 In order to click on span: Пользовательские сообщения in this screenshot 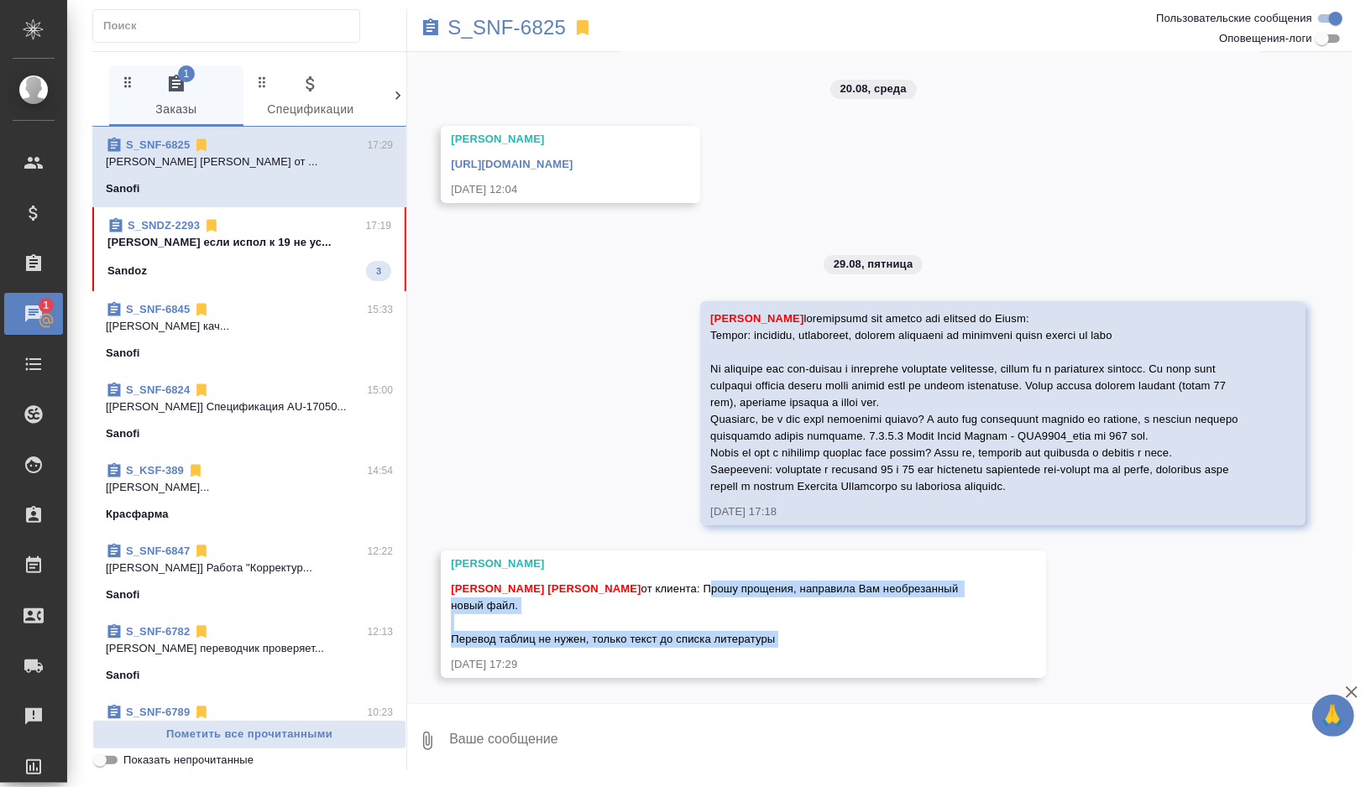, I will do `click(1234, 18)`.